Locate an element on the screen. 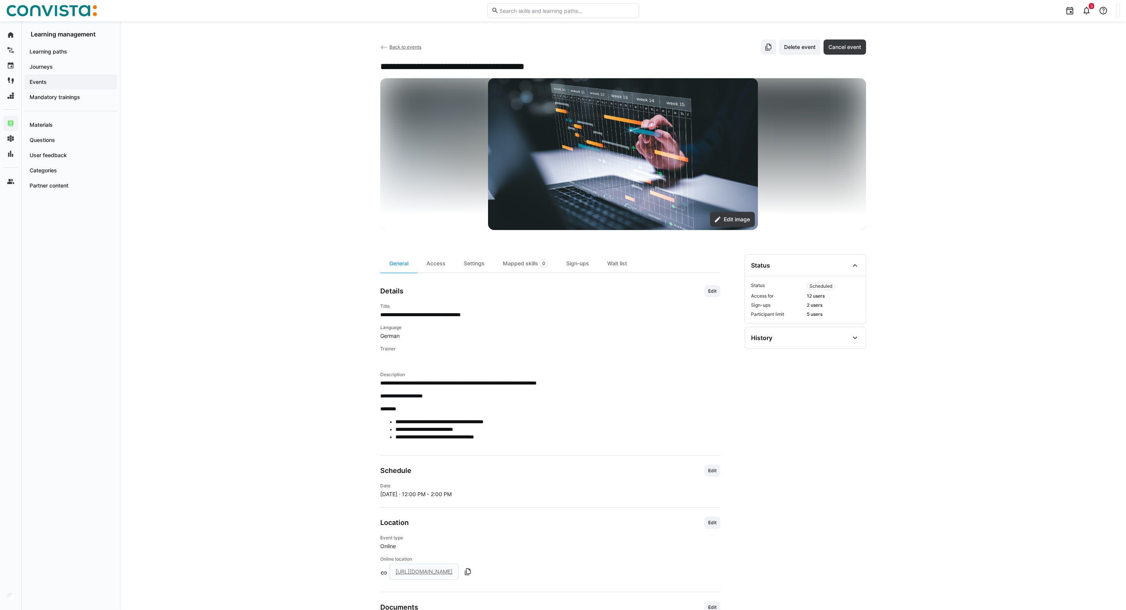 This screenshot has width=1126, height=610. h3: Location is located at coordinates (394, 523).